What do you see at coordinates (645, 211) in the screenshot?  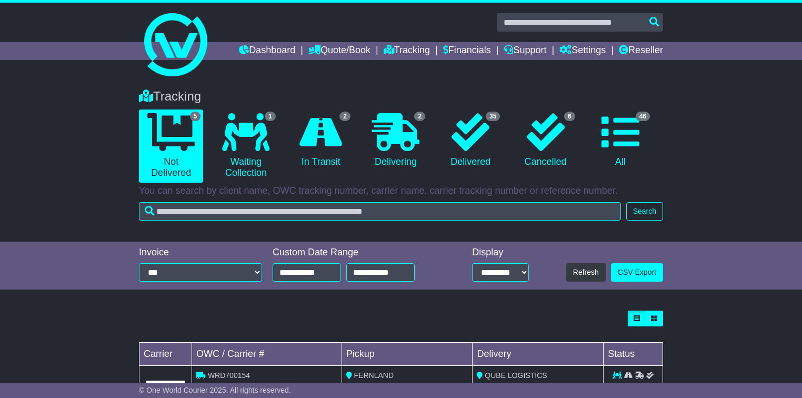 I see `button: Search` at bounding box center [645, 211].